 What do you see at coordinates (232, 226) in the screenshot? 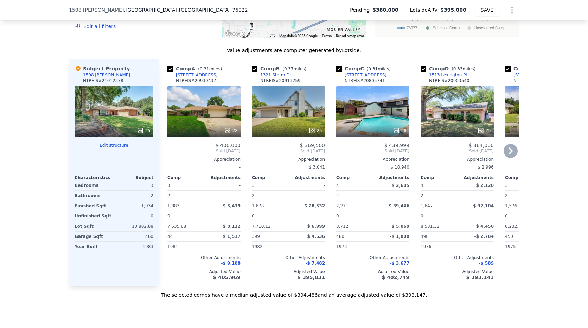
I see `span: $ 8,122` at bounding box center [232, 226].